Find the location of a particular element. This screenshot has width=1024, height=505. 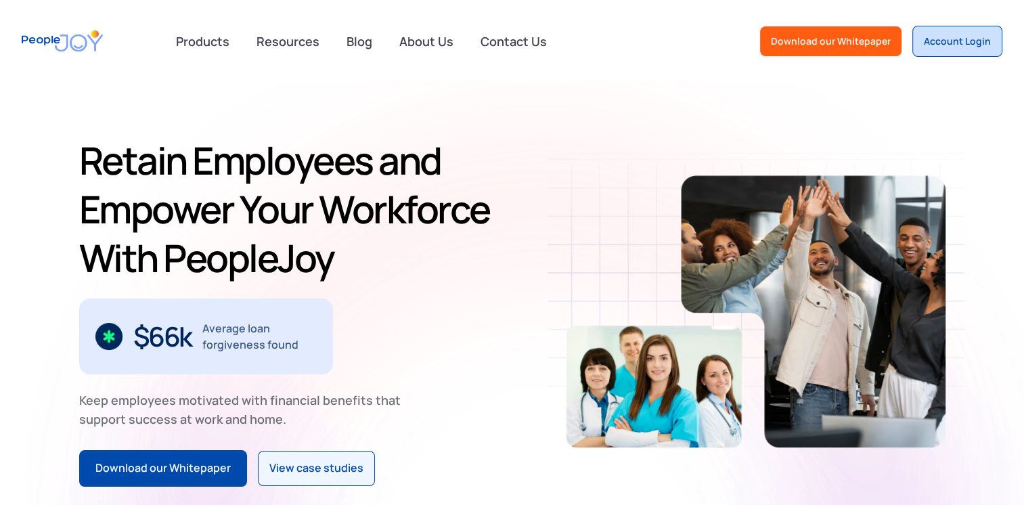

div: Average loan forgiveness found is located at coordinates (259, 336).